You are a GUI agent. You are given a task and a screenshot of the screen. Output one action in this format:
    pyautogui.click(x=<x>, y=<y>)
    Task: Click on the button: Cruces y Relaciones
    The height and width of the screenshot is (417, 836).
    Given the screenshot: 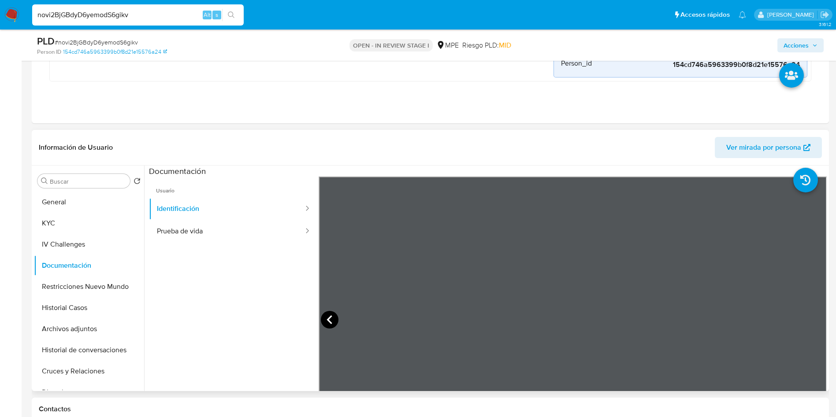 What is the action you would take?
    pyautogui.click(x=89, y=371)
    